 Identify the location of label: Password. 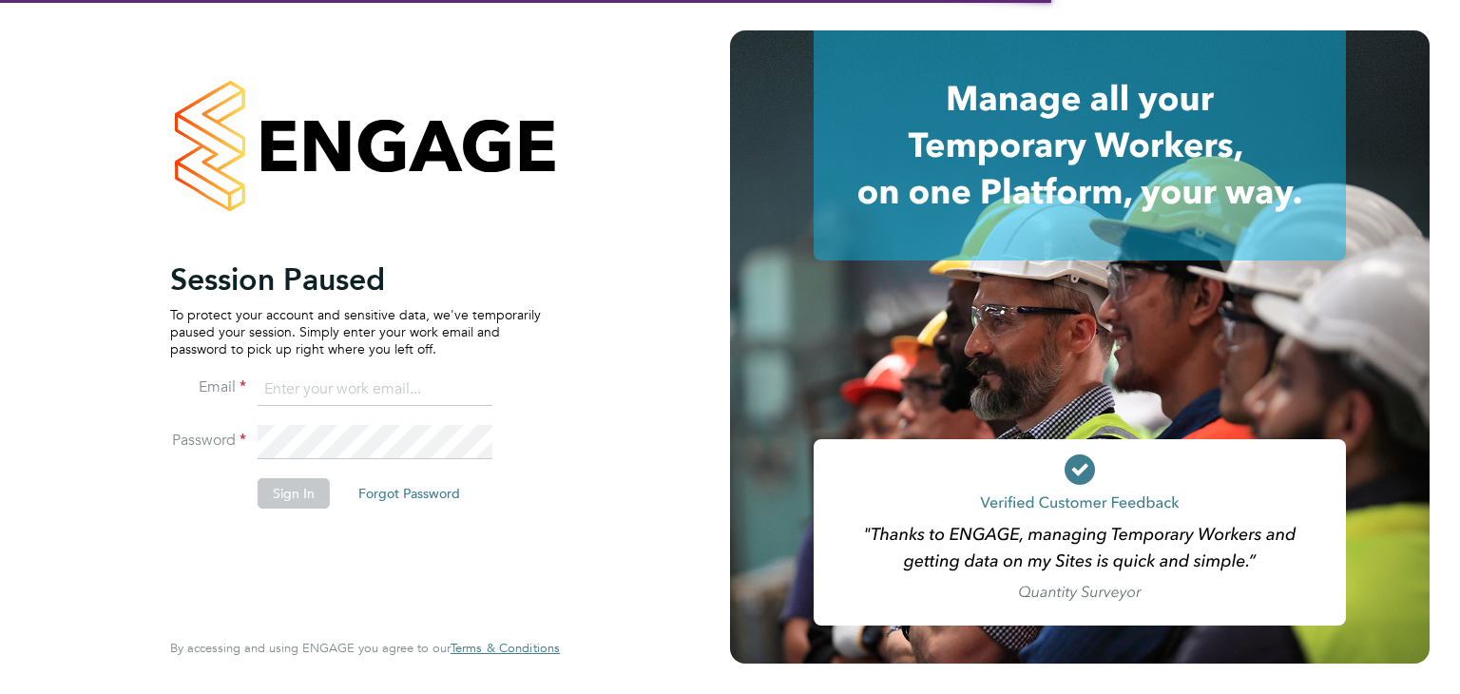
(208, 440).